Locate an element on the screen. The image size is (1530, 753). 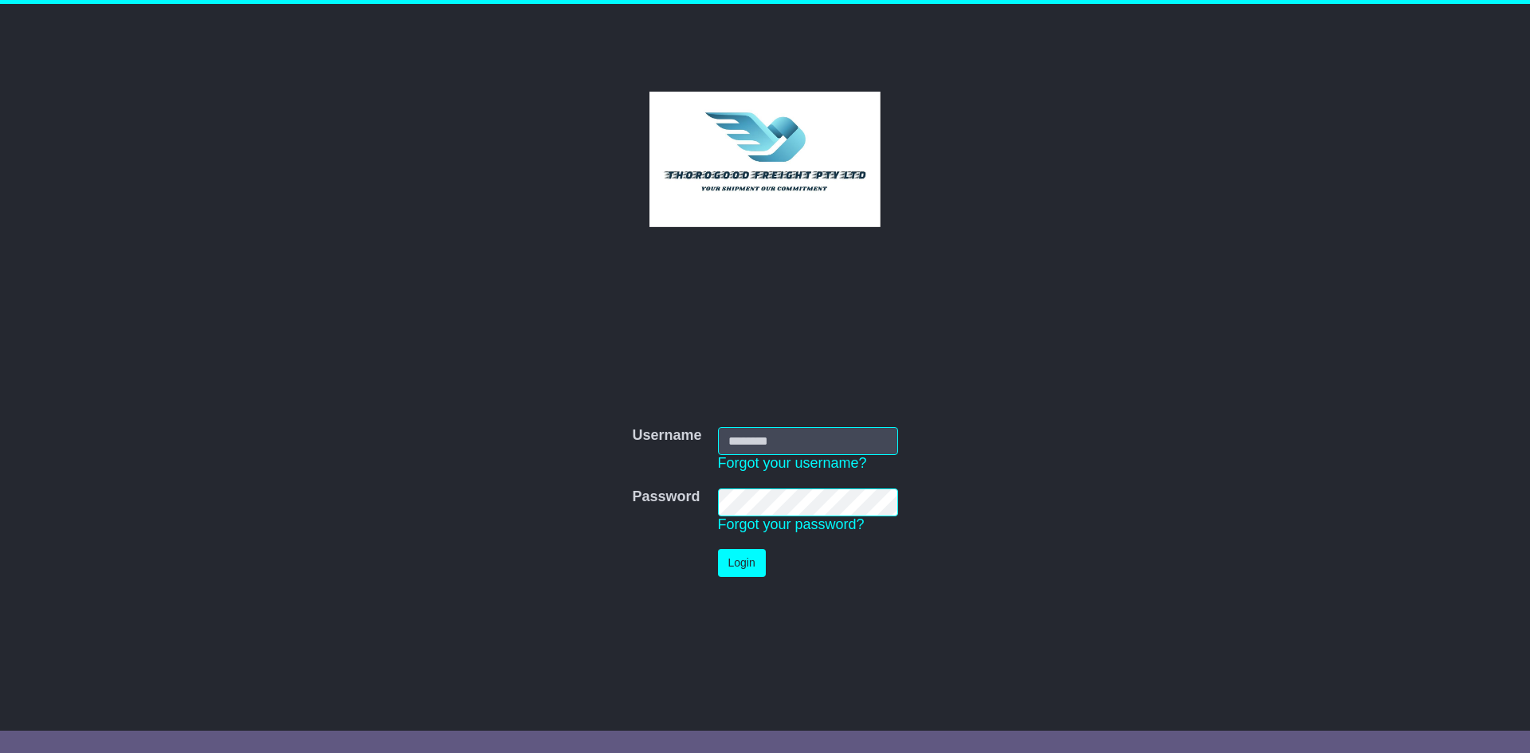
a: Forgot your password? is located at coordinates (791, 524).